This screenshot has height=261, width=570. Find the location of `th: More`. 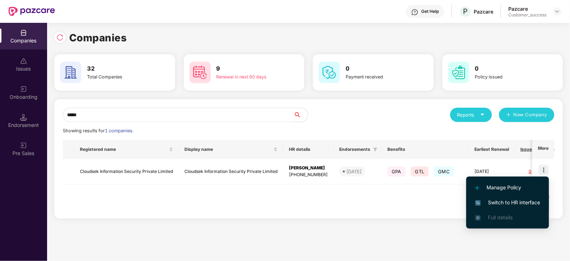

th: More is located at coordinates (543, 149).